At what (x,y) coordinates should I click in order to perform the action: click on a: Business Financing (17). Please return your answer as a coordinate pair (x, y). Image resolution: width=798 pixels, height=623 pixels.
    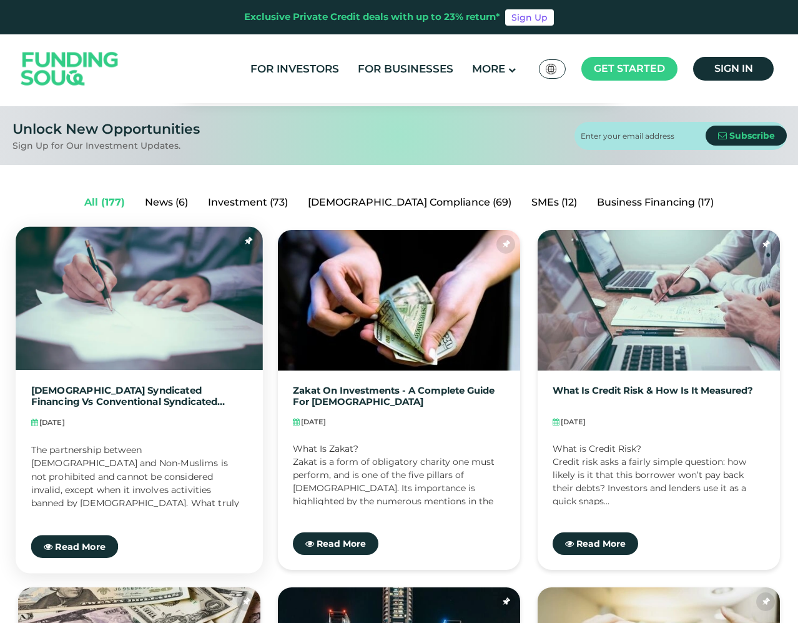
    Looking at the image, I should click on (655, 202).